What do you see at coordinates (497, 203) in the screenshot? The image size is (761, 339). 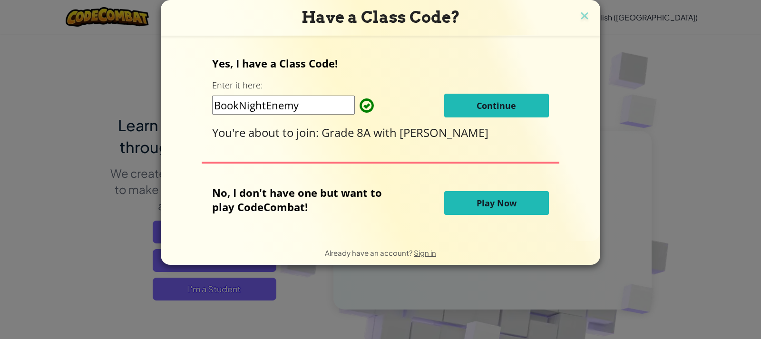 I see `span: Play Now` at bounding box center [497, 203].